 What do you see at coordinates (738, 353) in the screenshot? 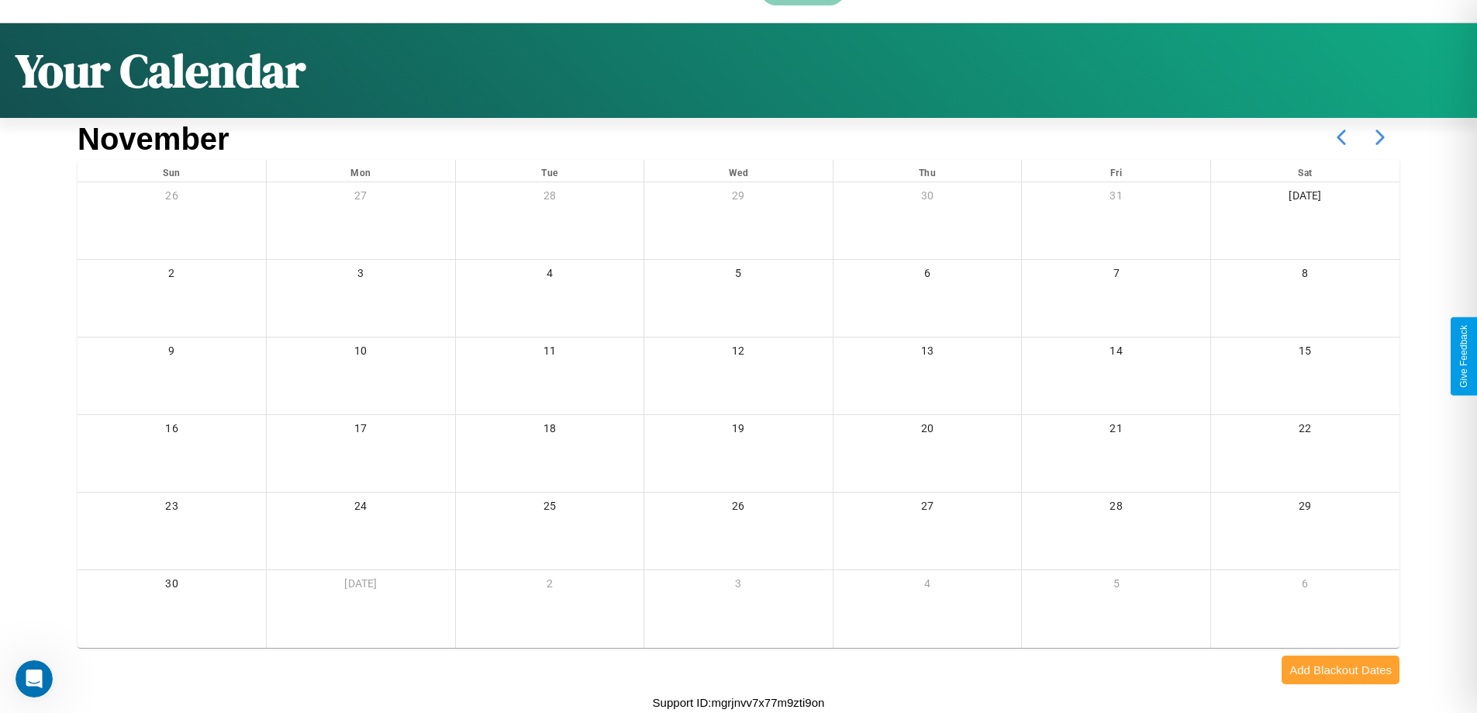
I see `div: 12` at bounding box center [738, 353].